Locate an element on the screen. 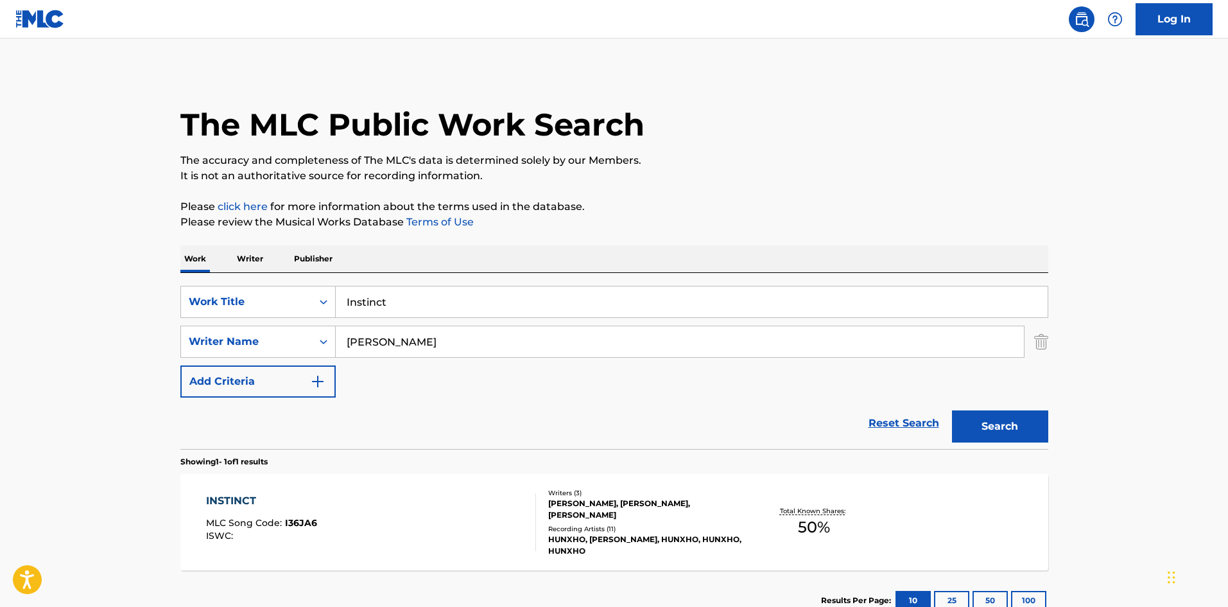 Image resolution: width=1228 pixels, height=607 pixels. p: The accuracy and completeness of The MLC's data is determined solely by our Members. is located at coordinates (614, 160).